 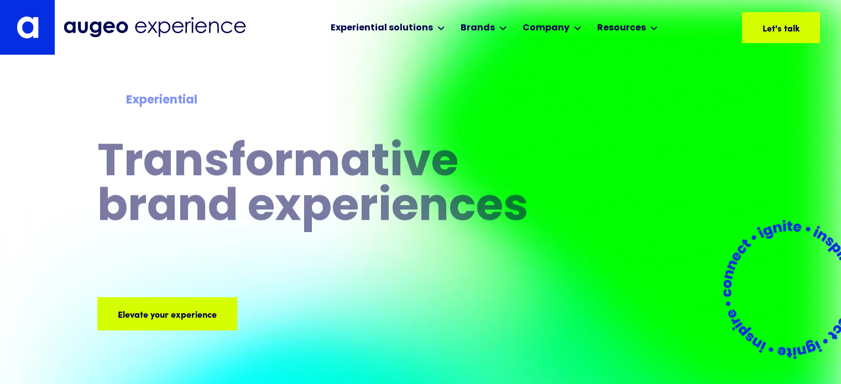 I want to click on div: Company, so click(x=546, y=28).